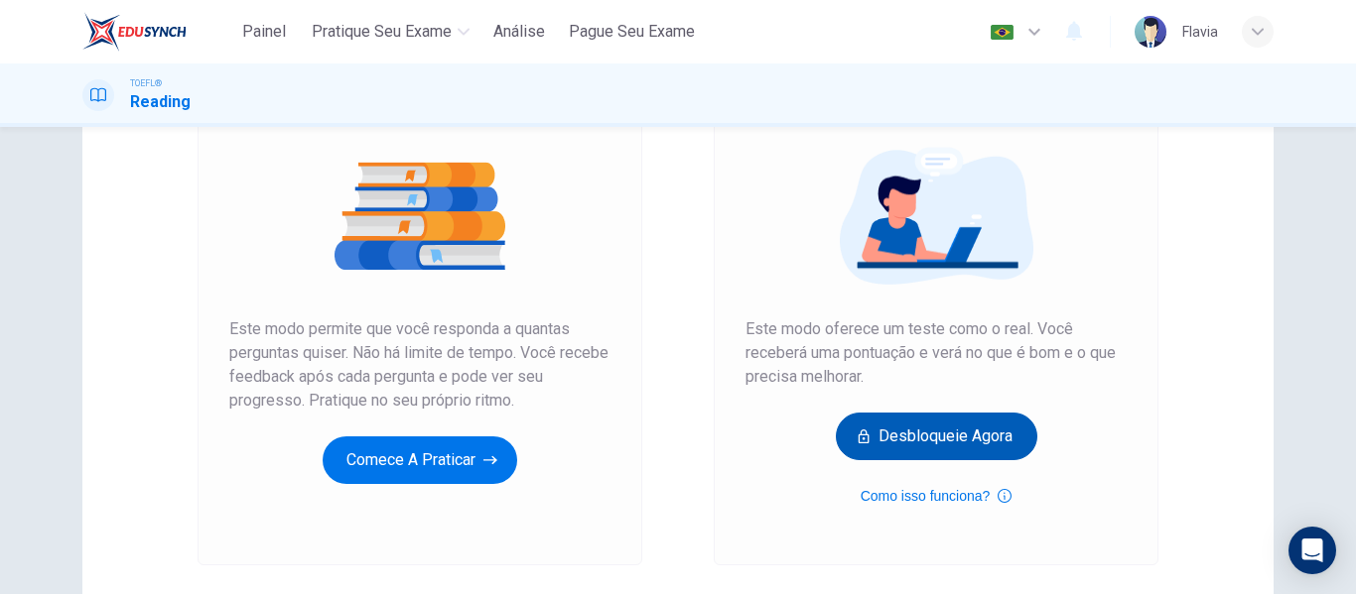 Image resolution: width=1356 pixels, height=594 pixels. What do you see at coordinates (936, 353) in the screenshot?
I see `span: Este modo oferece um teste como o real. Você receberá uma pontuação e verá no que é bom e o que p...` at bounding box center [936, 353].